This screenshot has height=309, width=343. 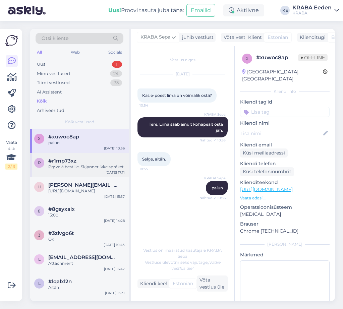 What do you see at coordinates (284, 198) in the screenshot?
I see `p: Vaata edasi ...` at bounding box center [284, 198].